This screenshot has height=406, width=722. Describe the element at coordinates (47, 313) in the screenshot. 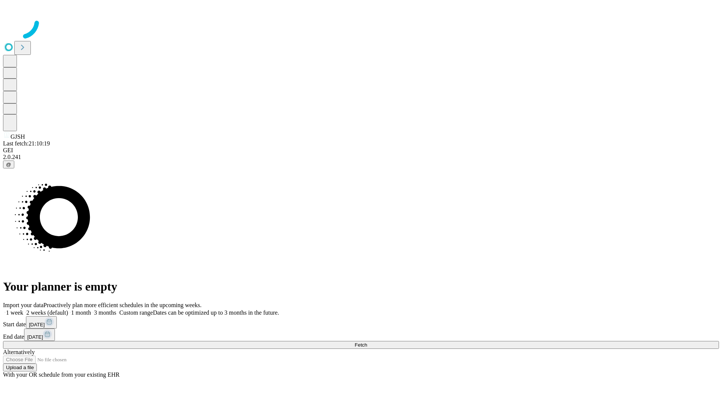

I see `span: 2 weeks (default)` at that location.